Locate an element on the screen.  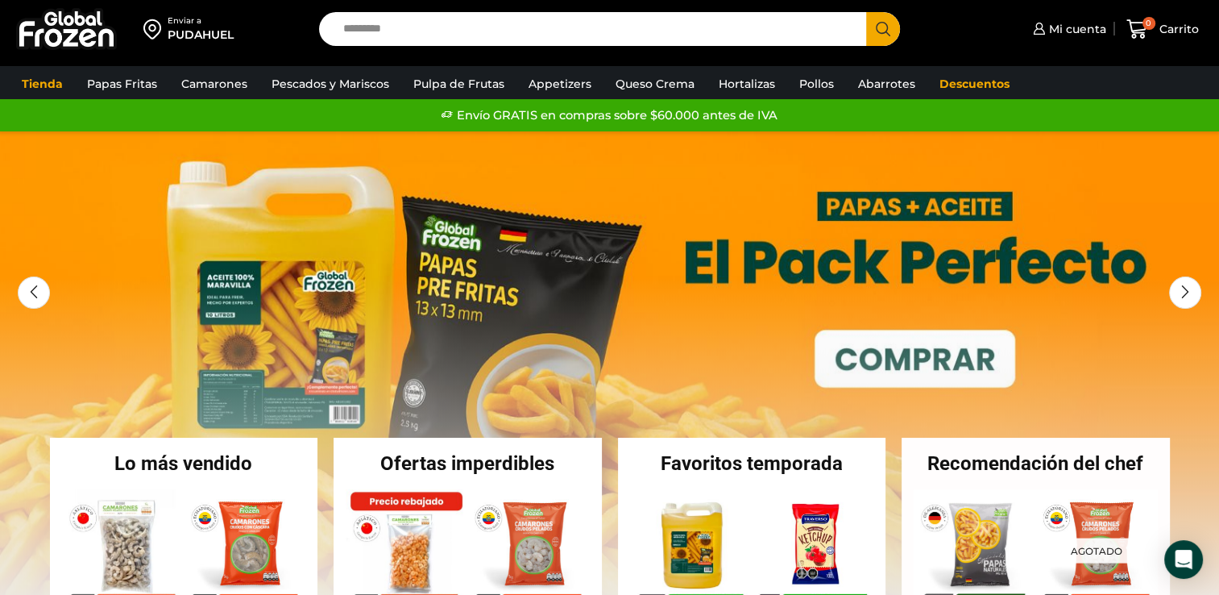
a: Descuentos is located at coordinates (974, 84).